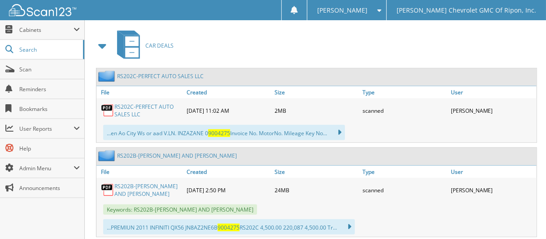  Describe the element at coordinates (46, 168) in the screenshot. I see `span: Admin Menu` at that location.